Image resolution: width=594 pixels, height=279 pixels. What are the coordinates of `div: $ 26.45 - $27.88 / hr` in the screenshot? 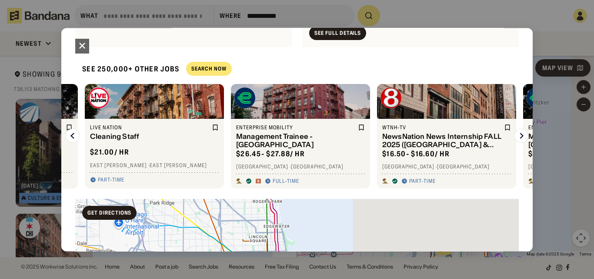 It's located at (271, 154).